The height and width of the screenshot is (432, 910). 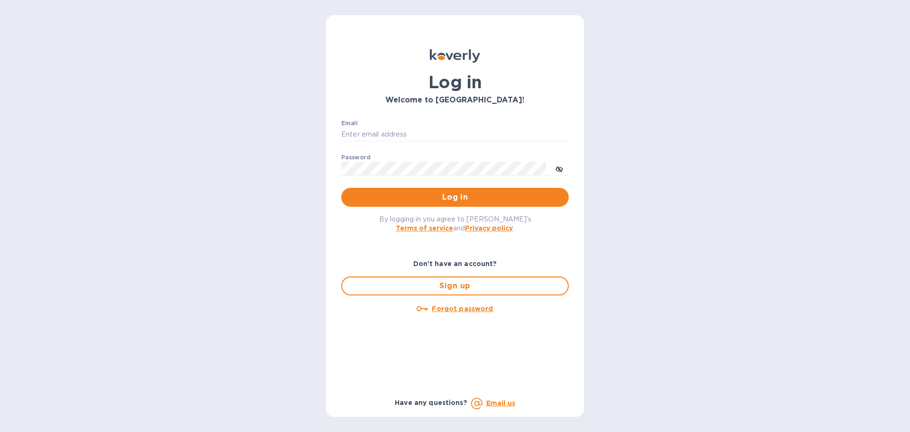 What do you see at coordinates (455, 286) in the screenshot?
I see `span: Sign up` at bounding box center [455, 286].